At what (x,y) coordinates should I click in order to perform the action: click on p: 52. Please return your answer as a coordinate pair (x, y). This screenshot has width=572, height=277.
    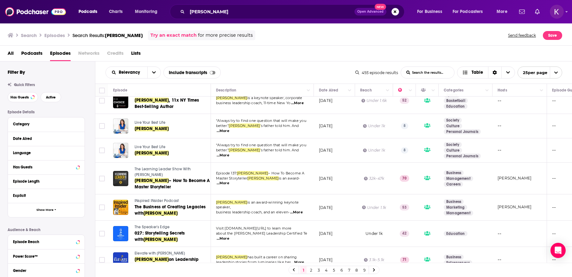
    Looking at the image, I should click on (405, 101).